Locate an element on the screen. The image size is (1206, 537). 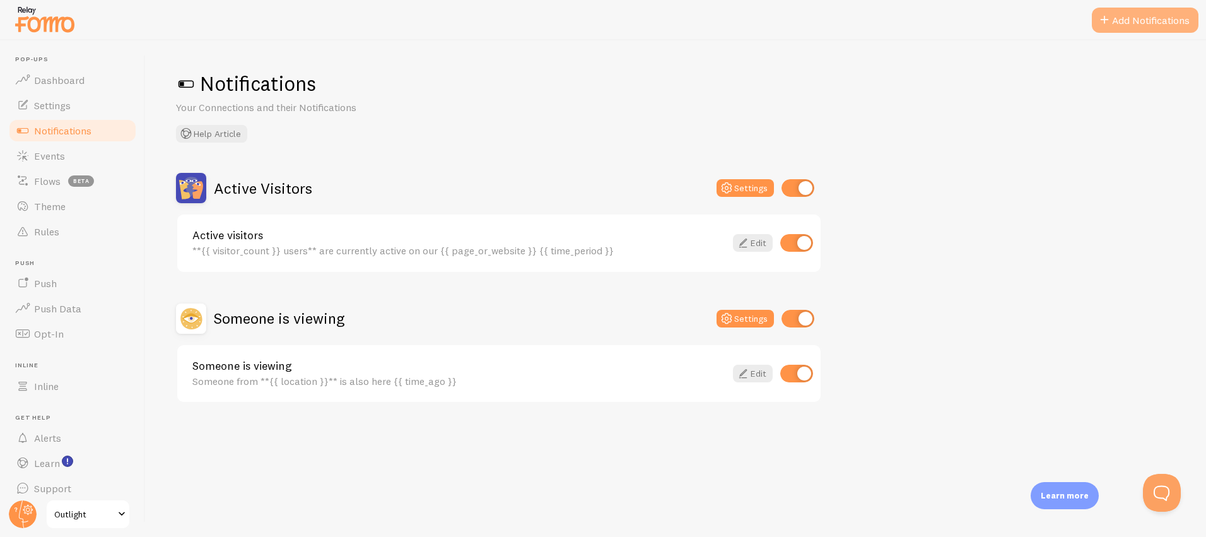
h2: Active Visitors is located at coordinates (263, 188).